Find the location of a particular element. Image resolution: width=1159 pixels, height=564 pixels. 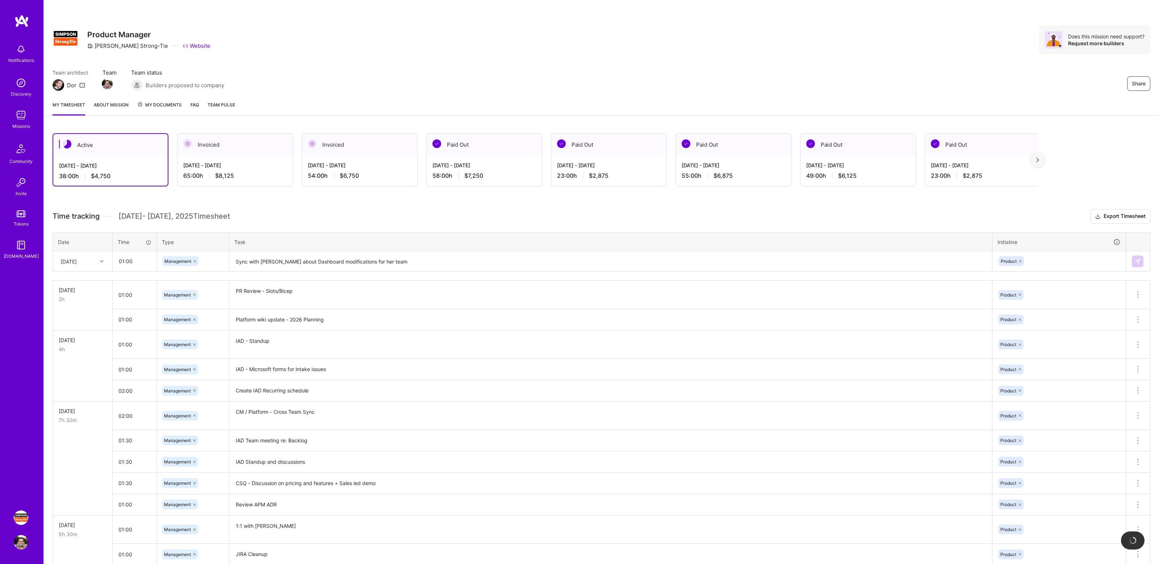

a: Website is located at coordinates (196, 46).